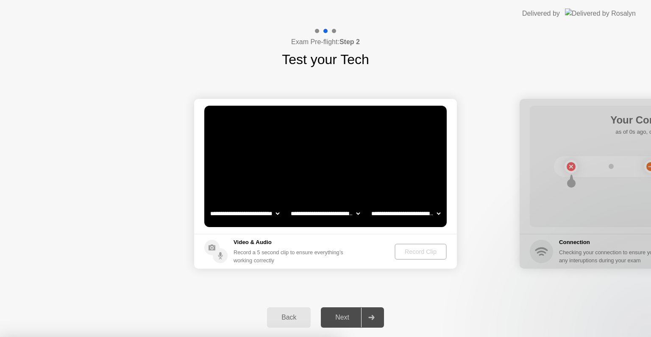 The height and width of the screenshot is (337, 651). I want to click on select: Available microphones, so click(406, 213).